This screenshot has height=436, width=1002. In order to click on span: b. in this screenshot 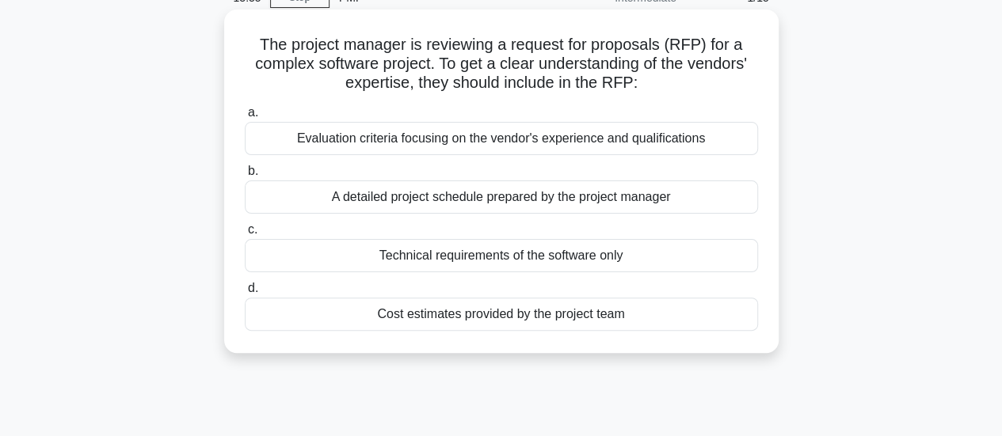, I will do `click(253, 170)`.